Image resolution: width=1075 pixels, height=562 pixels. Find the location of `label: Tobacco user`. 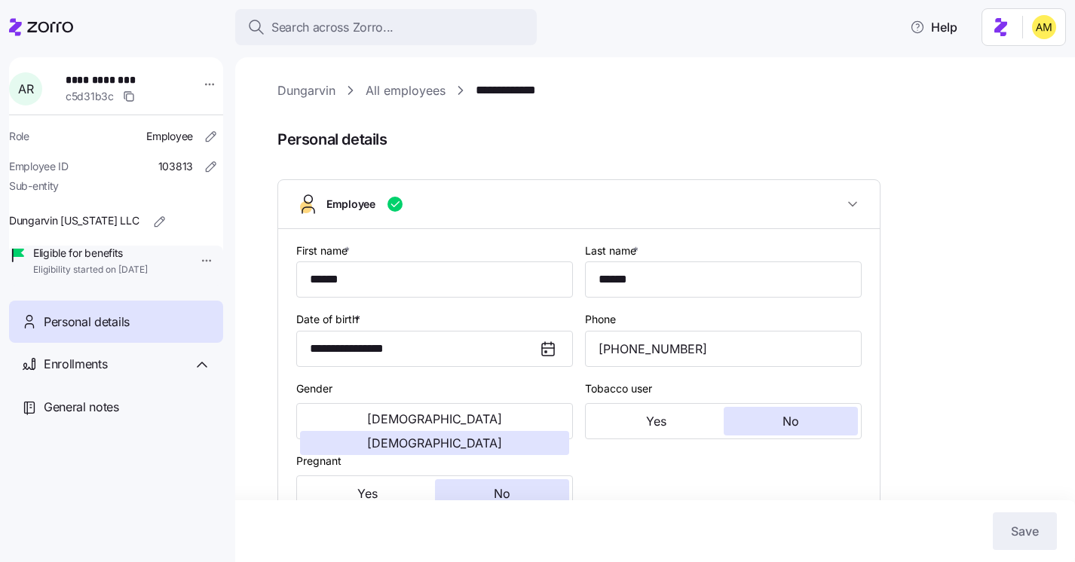

label: Tobacco user is located at coordinates (618, 389).